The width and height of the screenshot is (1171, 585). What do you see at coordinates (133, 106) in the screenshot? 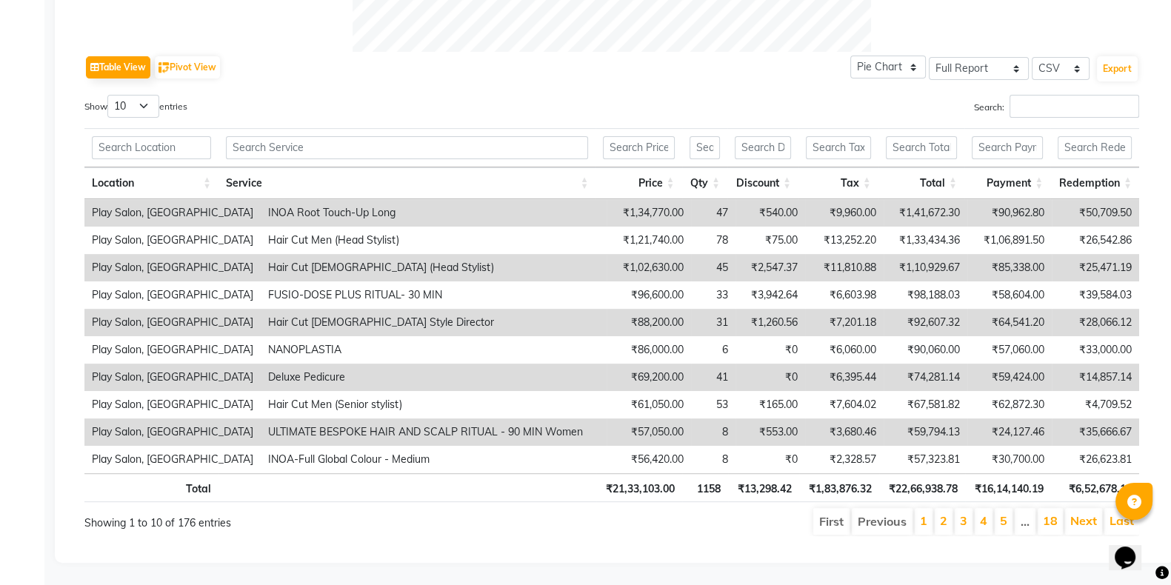
I see `select: Showentries` at bounding box center [133, 106].